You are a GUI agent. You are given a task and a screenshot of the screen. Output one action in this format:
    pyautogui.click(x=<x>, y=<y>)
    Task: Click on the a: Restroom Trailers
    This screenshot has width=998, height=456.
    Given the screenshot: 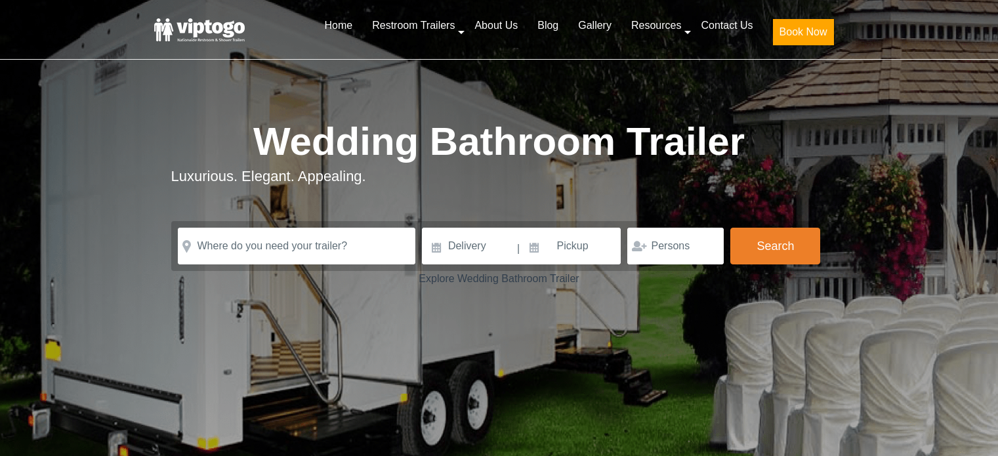 What is the action you would take?
    pyautogui.click(x=413, y=26)
    